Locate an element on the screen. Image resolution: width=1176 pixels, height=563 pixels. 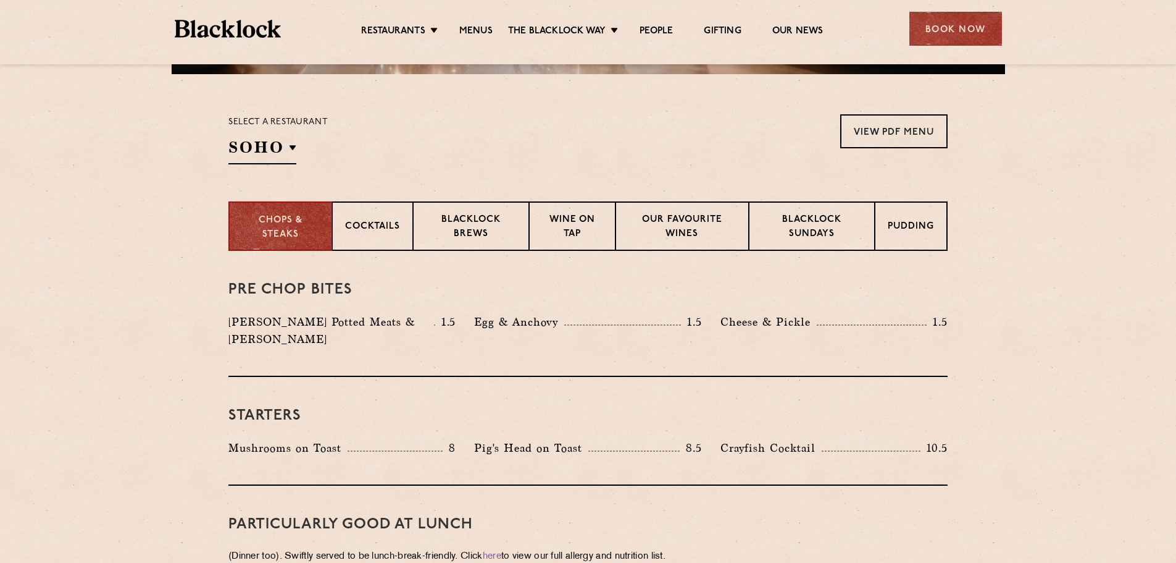
p: Wine on Tap is located at coordinates (572, 227).